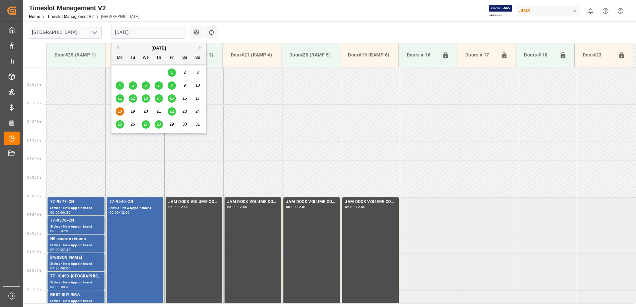 Image resolution: width=636 pixels, height=307 pixels. What do you see at coordinates (198, 86) in the screenshot?
I see `div: Choose Sunday, August 10th, 2025` at bounding box center [198, 86].